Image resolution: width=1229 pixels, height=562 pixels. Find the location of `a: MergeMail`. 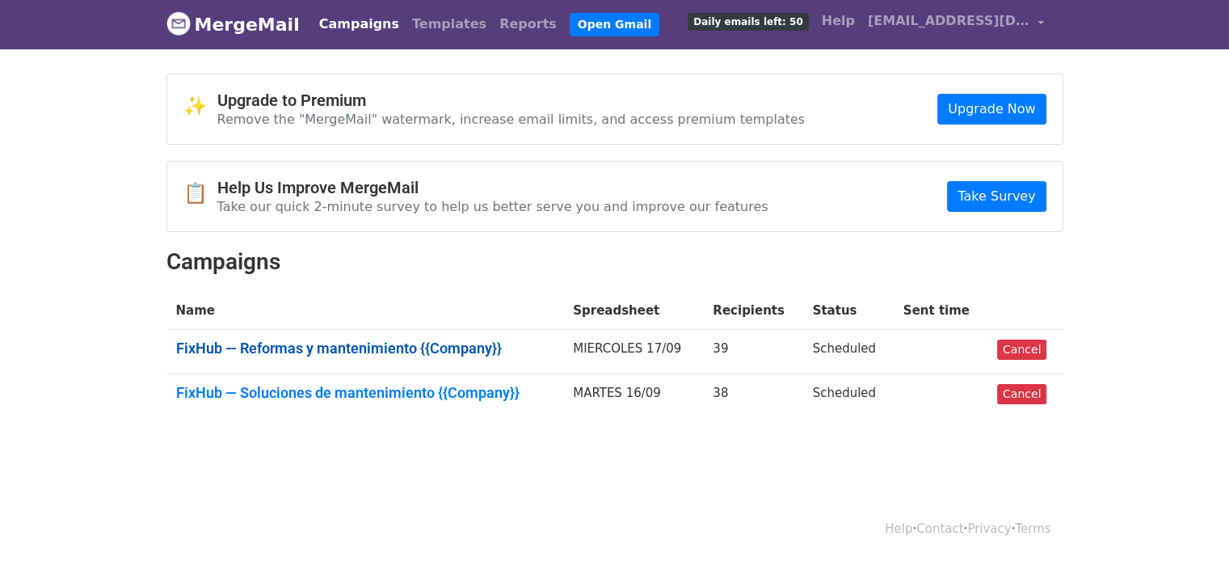

a: MergeMail is located at coordinates (233, 24).